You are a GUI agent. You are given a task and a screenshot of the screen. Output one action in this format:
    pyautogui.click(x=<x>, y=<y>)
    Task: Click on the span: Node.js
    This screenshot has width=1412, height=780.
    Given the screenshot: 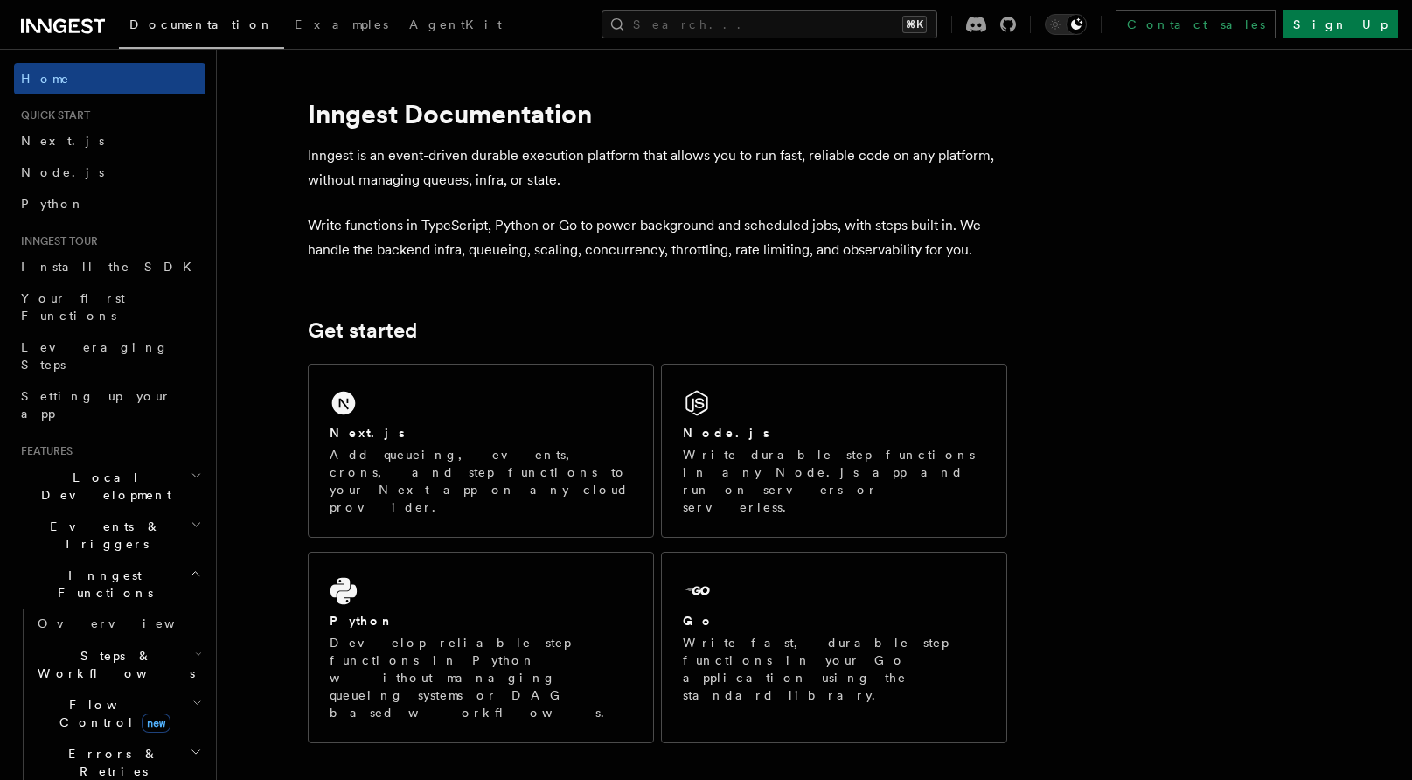 What is the action you would take?
    pyautogui.click(x=62, y=172)
    